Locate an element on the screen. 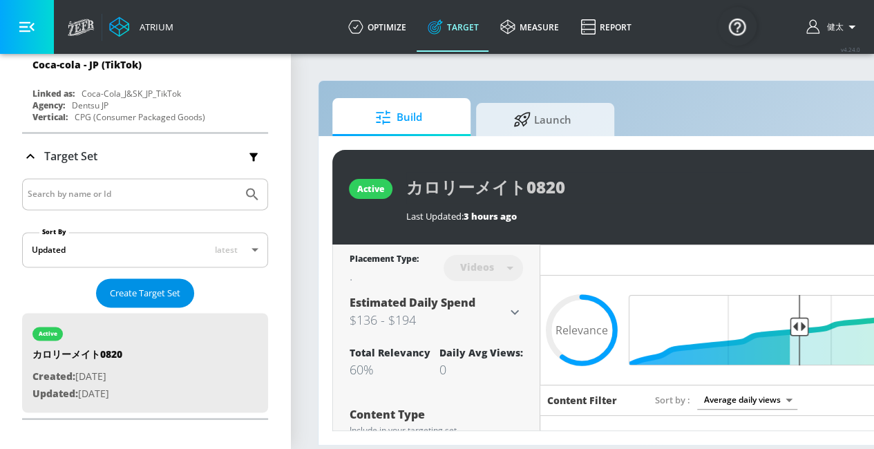  div: Atrium is located at coordinates (153, 27).